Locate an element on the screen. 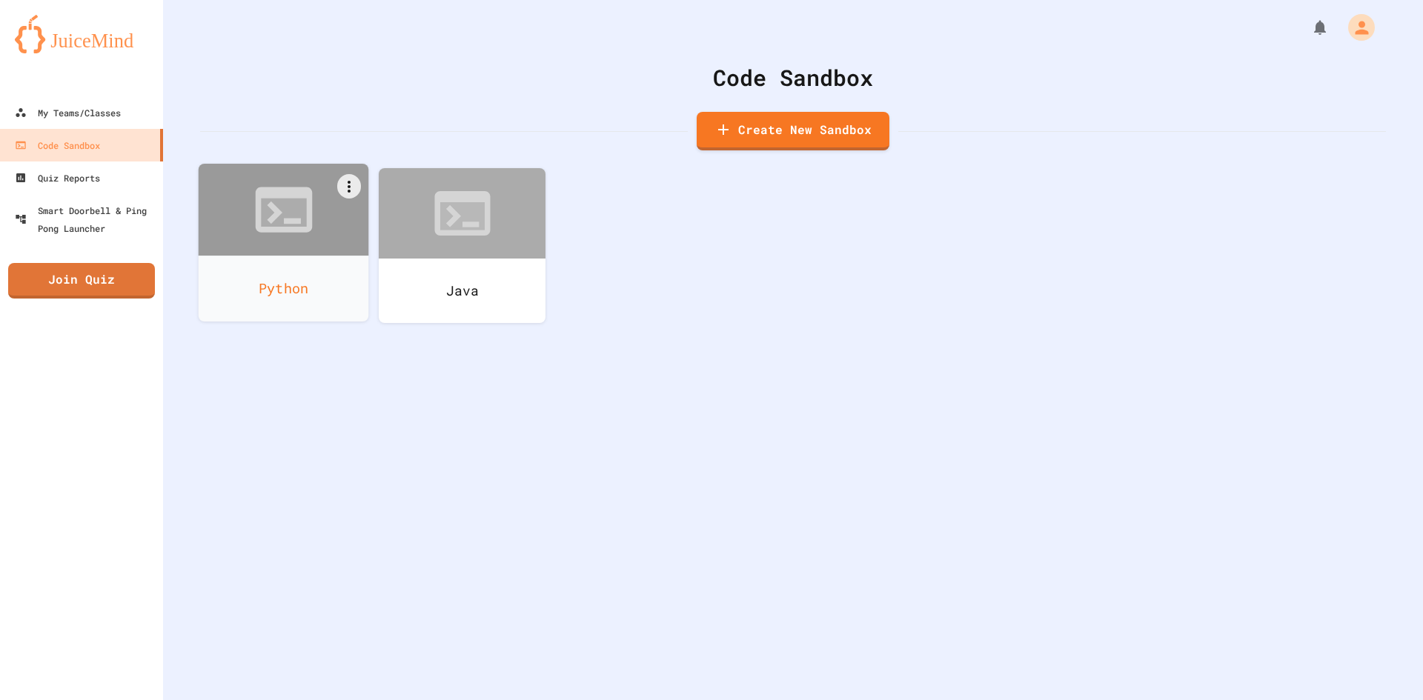 This screenshot has height=700, width=1423. div: Java is located at coordinates (462, 290).